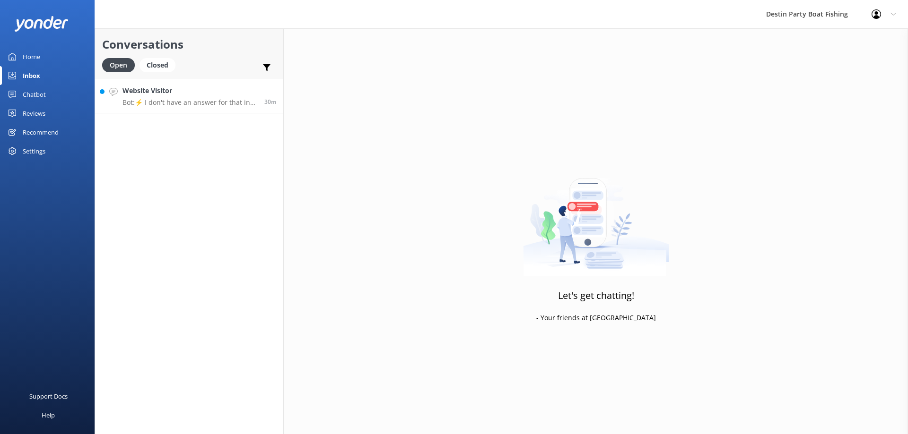 The width and height of the screenshot is (908, 434). Describe the element at coordinates (270, 102) in the screenshot. I see `span: Sep 17 2025 01:09pm (UTC -05:00) America/Cancun` at that location.